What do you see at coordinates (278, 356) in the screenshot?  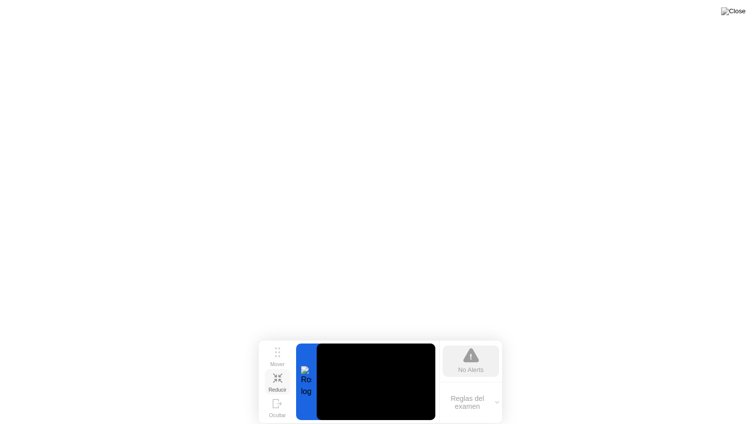 I see `button: Mover` at bounding box center [278, 356].